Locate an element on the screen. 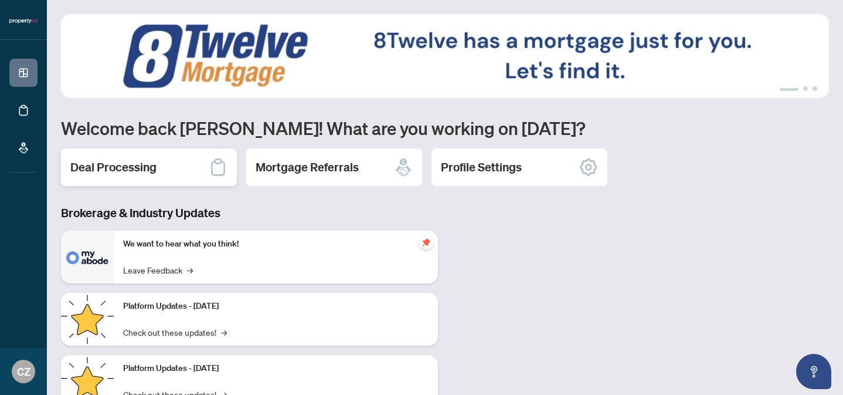  h3: Brokerage & Industry Updates is located at coordinates (249, 213).